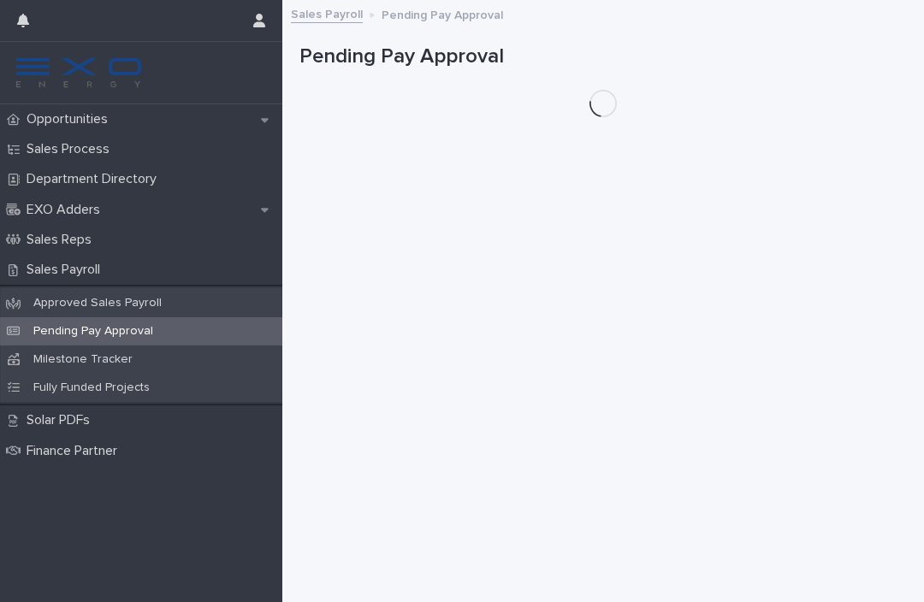 The image size is (924, 602). Describe the element at coordinates (71, 149) in the screenshot. I see `p: Sales Process` at that location.